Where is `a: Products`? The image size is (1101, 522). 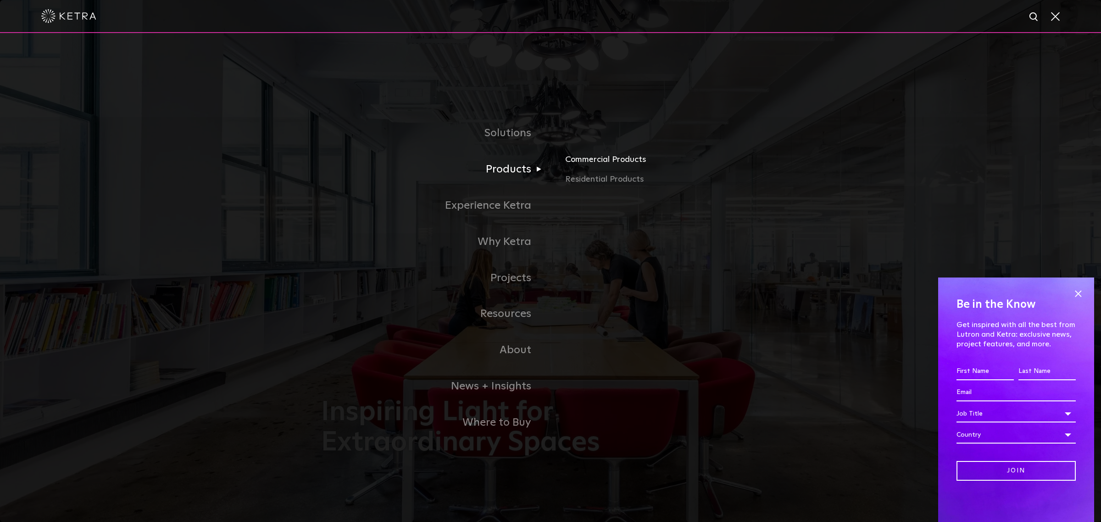
a: Products is located at coordinates (436, 169).